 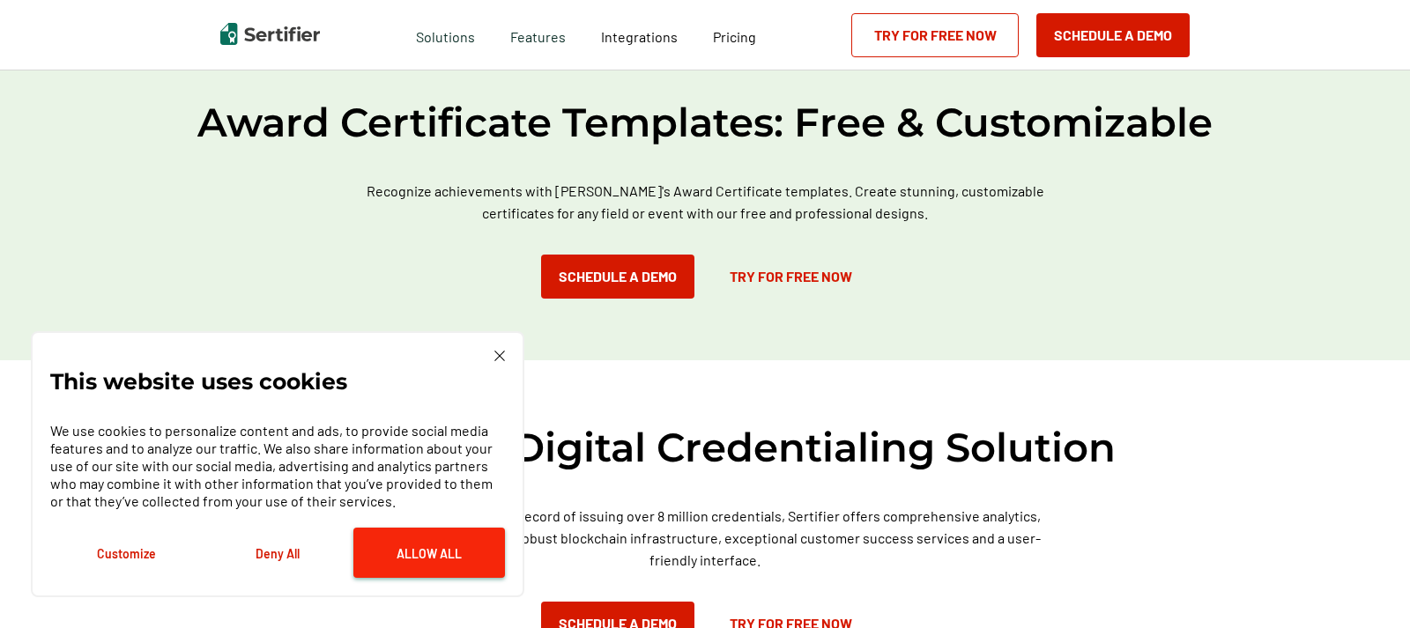 I want to click on div: Chat Widget, so click(x=1366, y=586).